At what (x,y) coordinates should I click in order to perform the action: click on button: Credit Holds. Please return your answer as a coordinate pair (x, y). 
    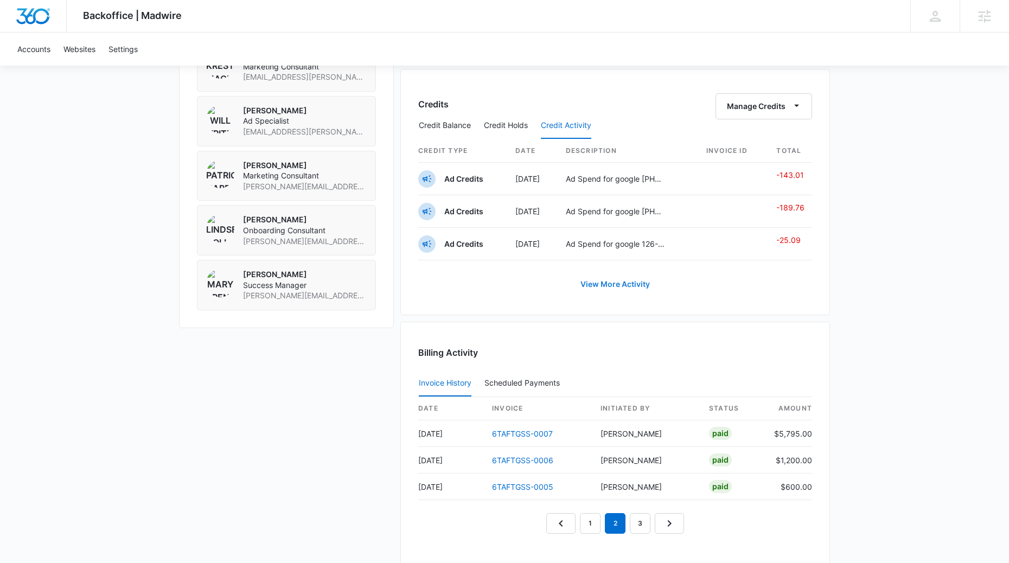
    Looking at the image, I should click on (505, 126).